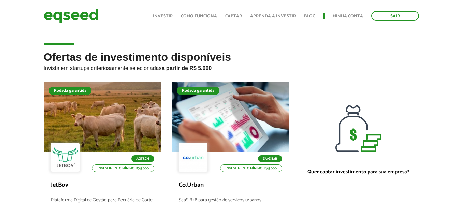  Describe the element at coordinates (231, 67) in the screenshot. I see `p: Invista em startups criteriosamente selecionadas` at that location.